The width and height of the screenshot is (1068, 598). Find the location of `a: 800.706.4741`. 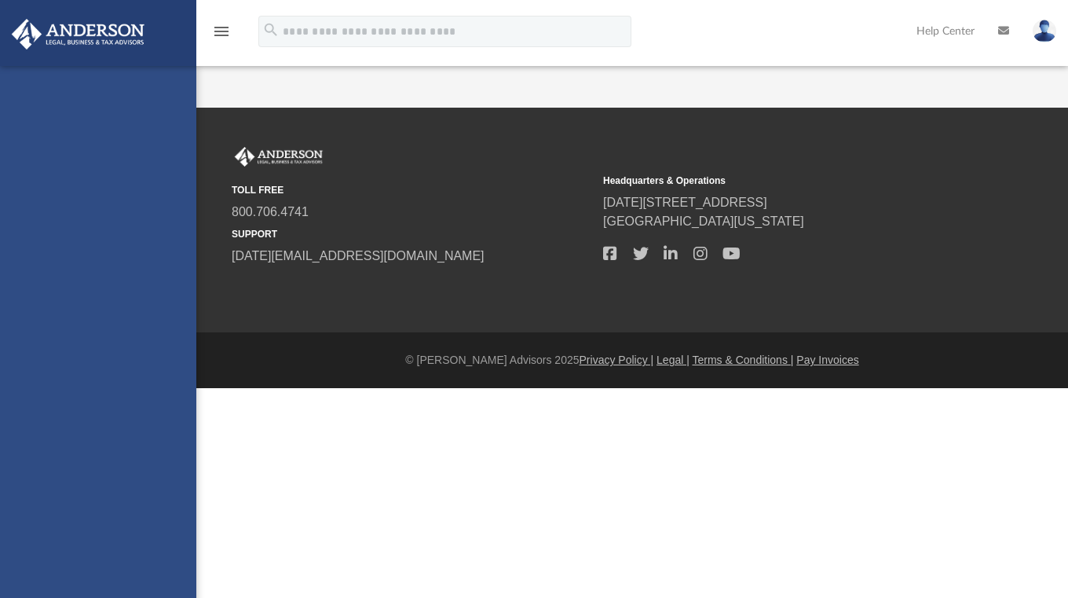

a: 800.706.4741 is located at coordinates (270, 211).